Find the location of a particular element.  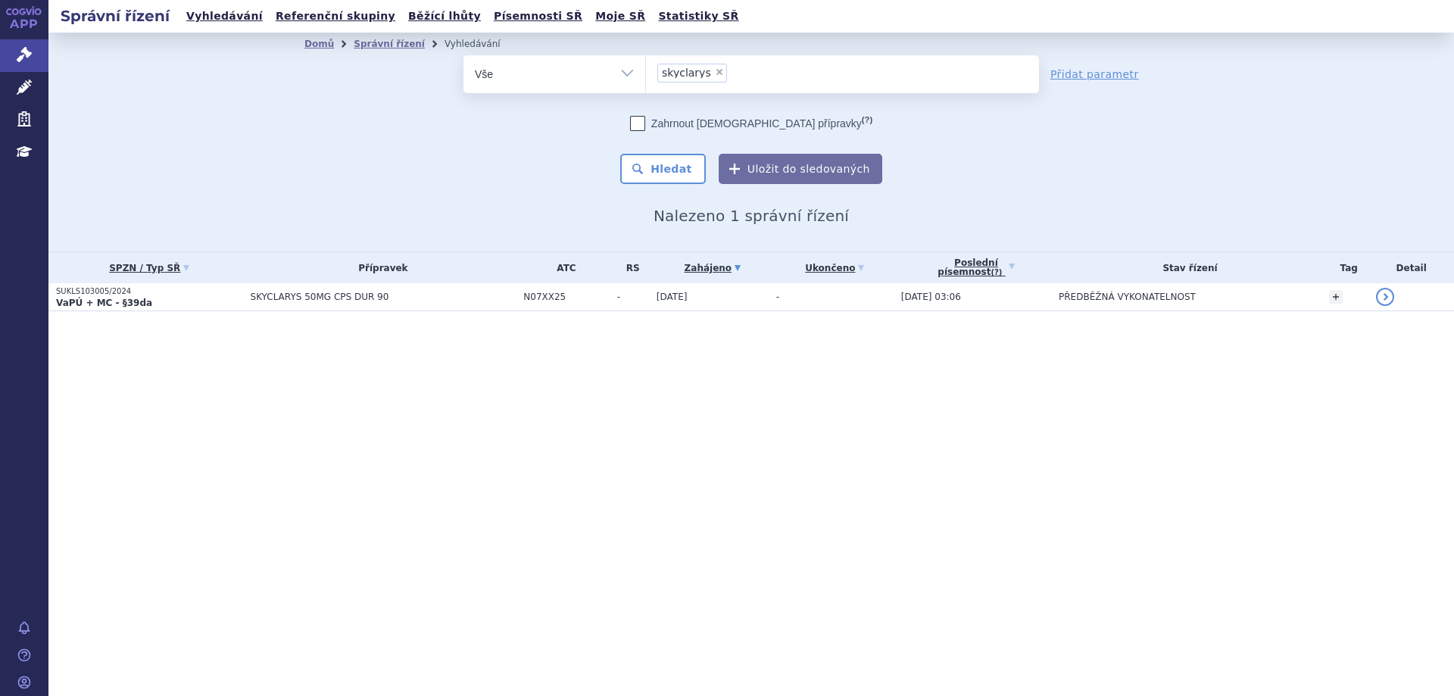

a: Ukončeno is located at coordinates (835, 268).